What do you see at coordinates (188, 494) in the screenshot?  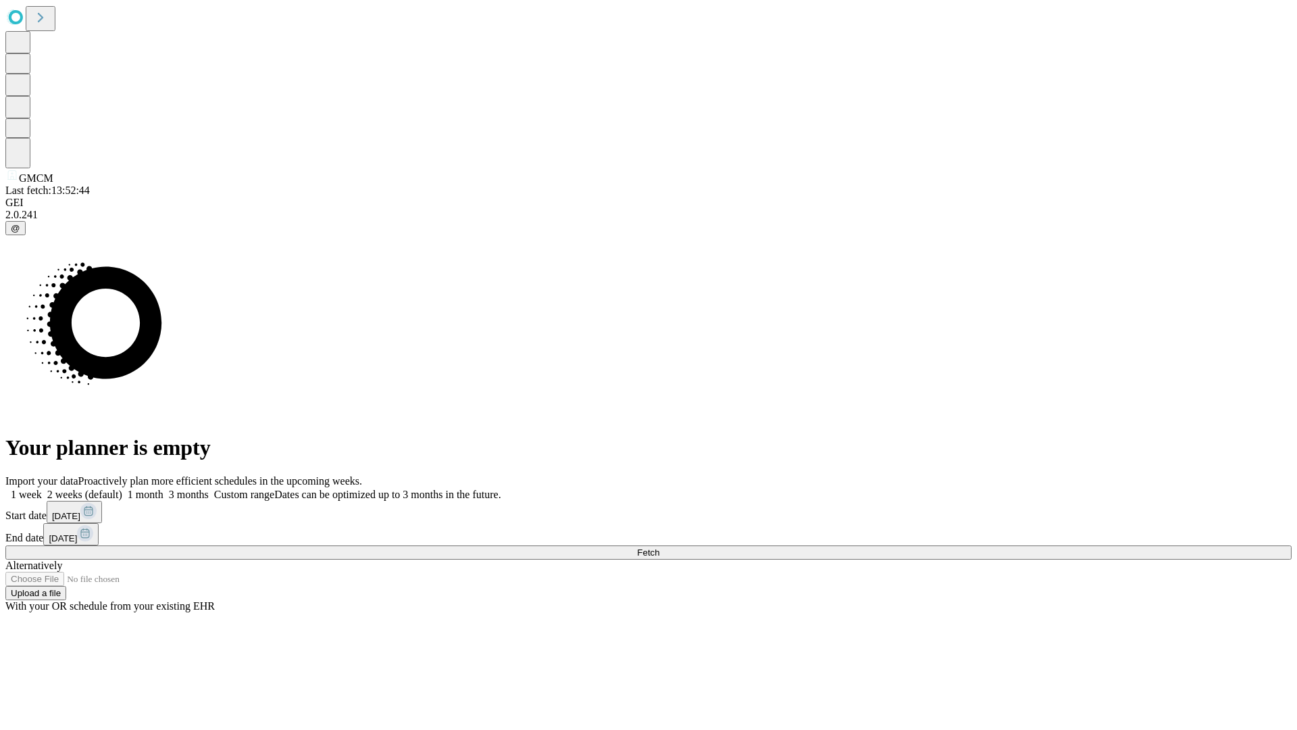 I see `span: 3 months` at bounding box center [188, 494].